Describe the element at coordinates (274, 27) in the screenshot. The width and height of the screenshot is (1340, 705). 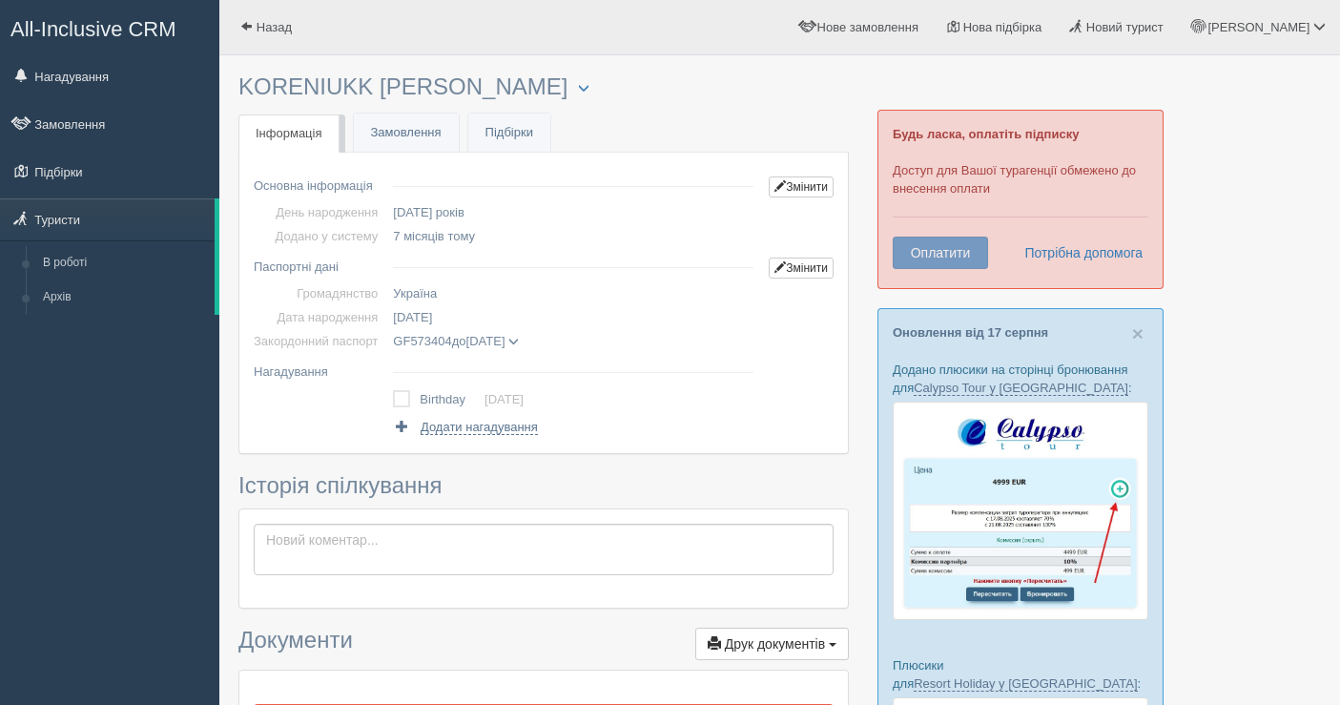
I see `span: Назад` at that location.